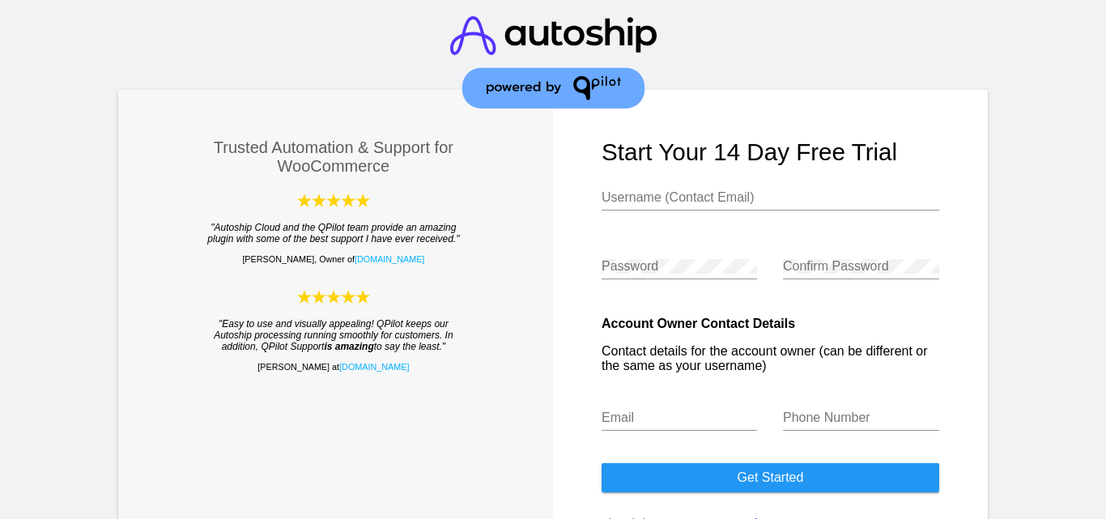 The width and height of the screenshot is (1106, 519). What do you see at coordinates (348, 346) in the screenshot?
I see `strong: is amazing` at bounding box center [348, 346].